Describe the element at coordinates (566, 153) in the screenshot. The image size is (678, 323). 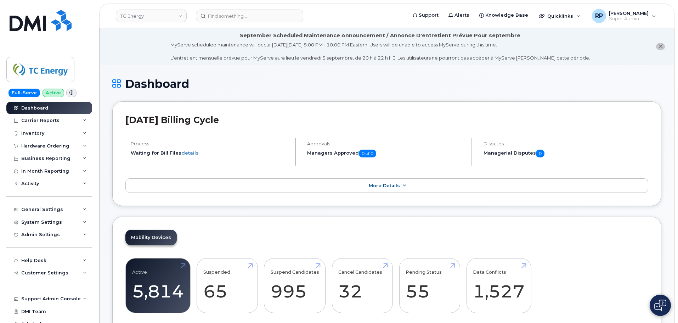
I see `h5: Managerial Disputes` at that location.